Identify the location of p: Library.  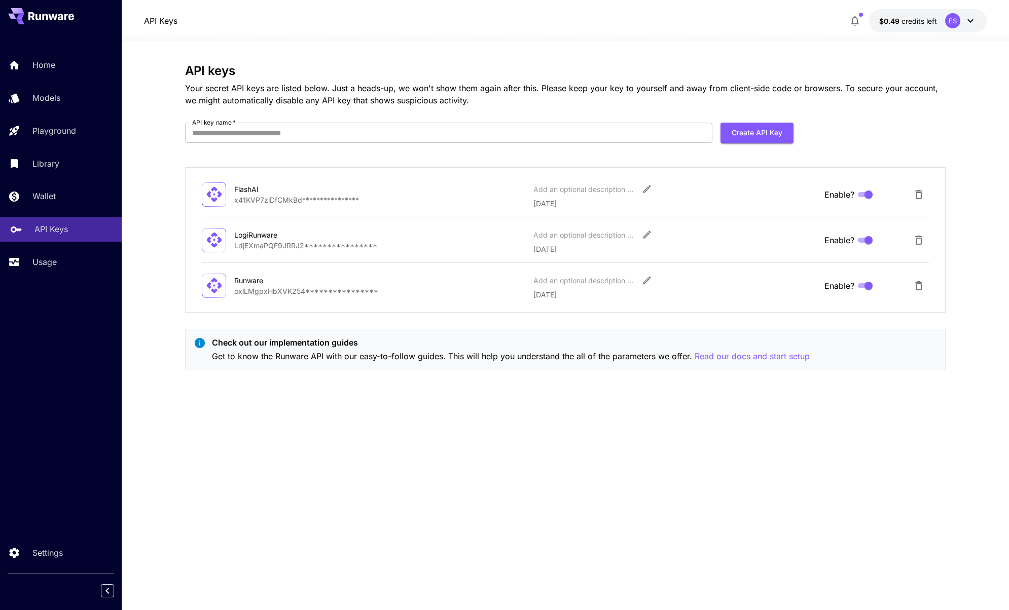
(46, 164).